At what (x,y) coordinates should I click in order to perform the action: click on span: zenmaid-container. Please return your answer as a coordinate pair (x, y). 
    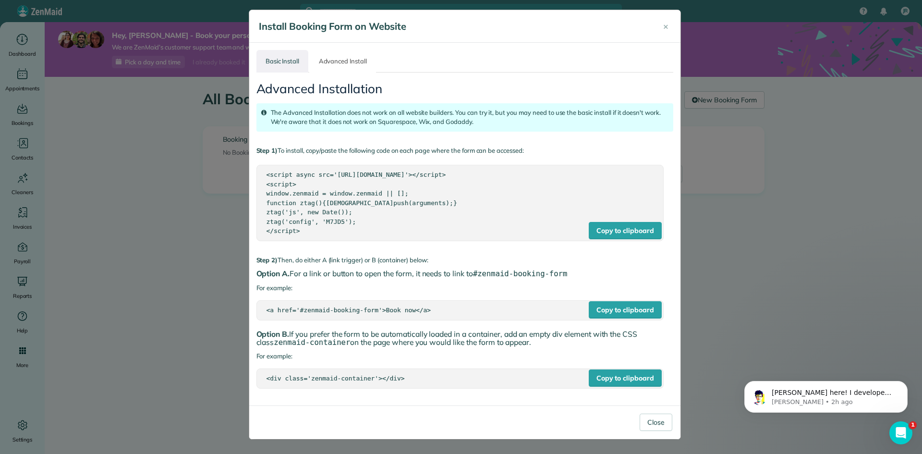
    Looking at the image, I should click on (312, 342).